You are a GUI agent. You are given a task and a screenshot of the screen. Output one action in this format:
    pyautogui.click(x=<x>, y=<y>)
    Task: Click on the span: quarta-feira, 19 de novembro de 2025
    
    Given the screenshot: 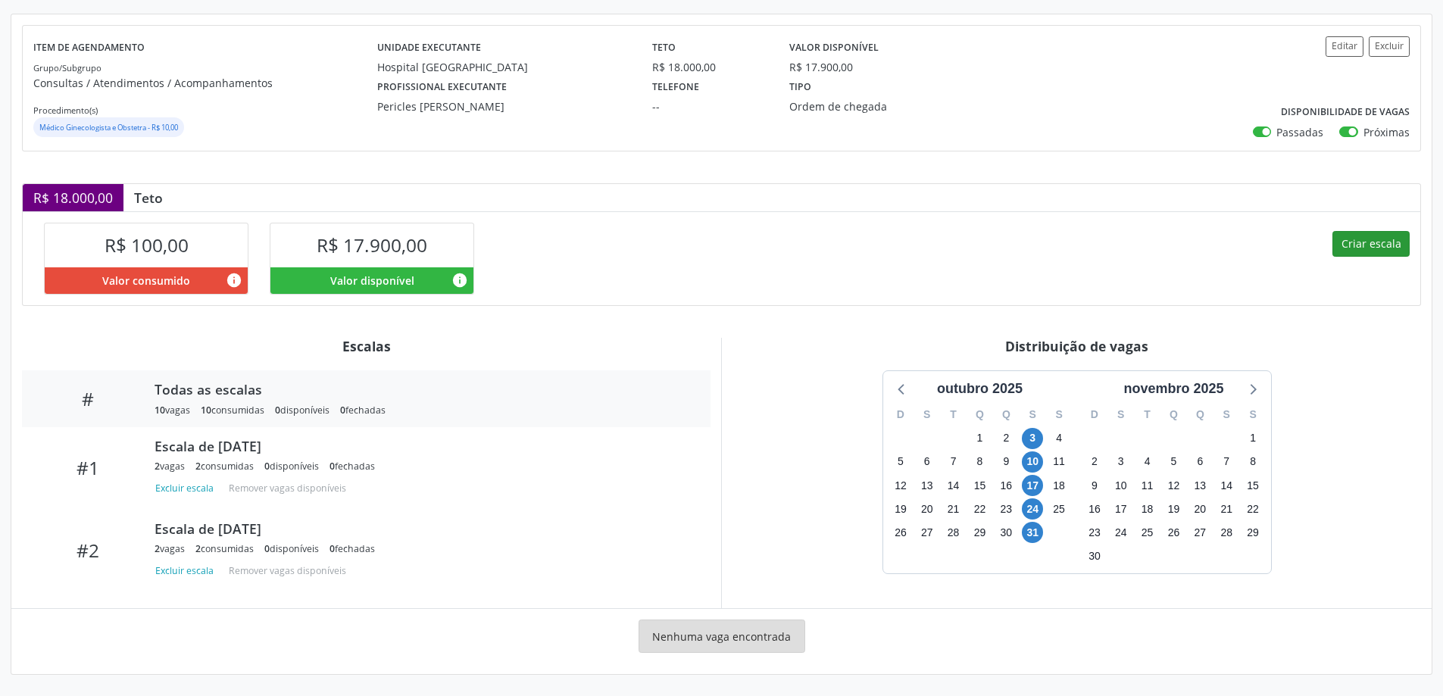 What is the action you would take?
    pyautogui.click(x=1173, y=509)
    